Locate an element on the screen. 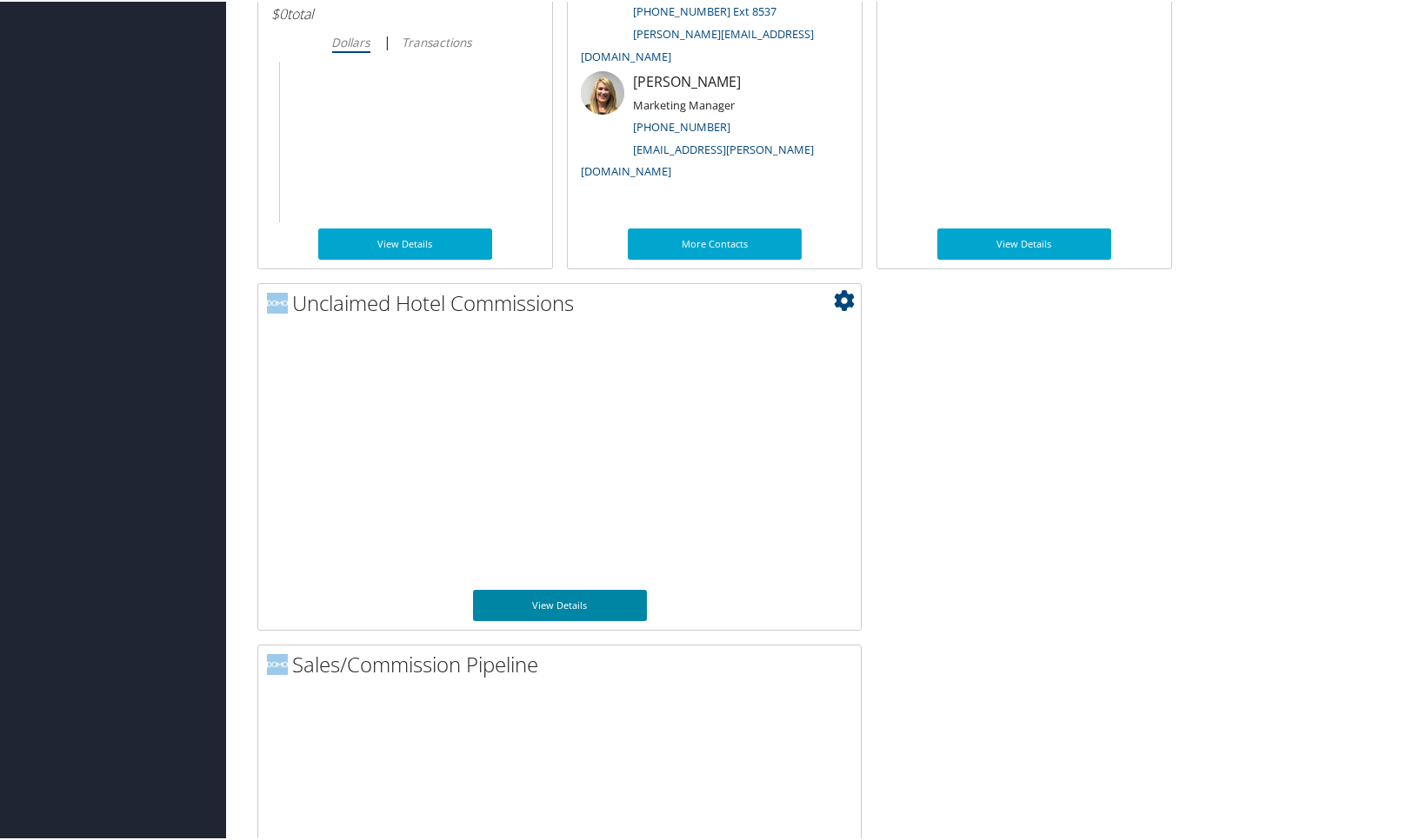  span: $0 is located at coordinates (279, 12).